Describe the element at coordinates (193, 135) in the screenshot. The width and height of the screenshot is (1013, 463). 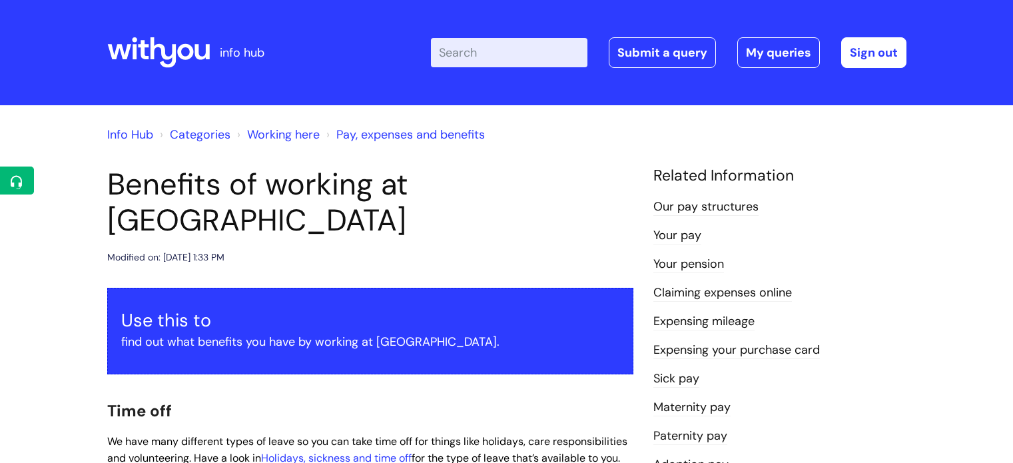
I see `li: Solution home` at that location.